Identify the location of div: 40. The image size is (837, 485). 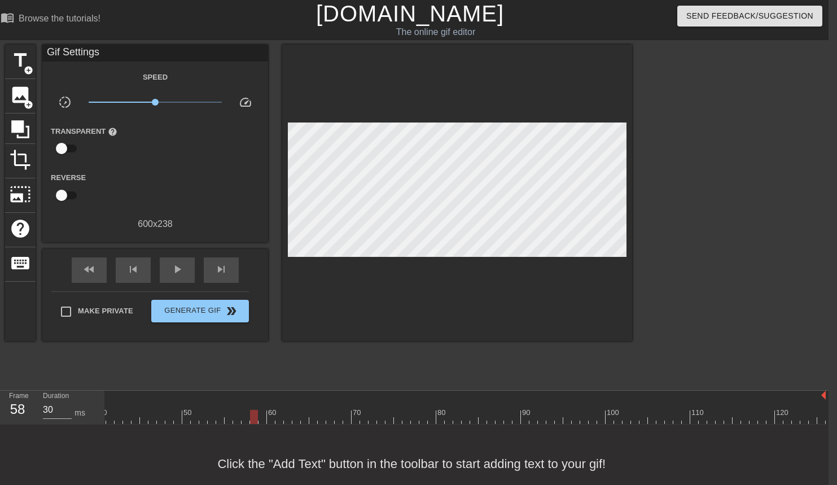
(104, 413).